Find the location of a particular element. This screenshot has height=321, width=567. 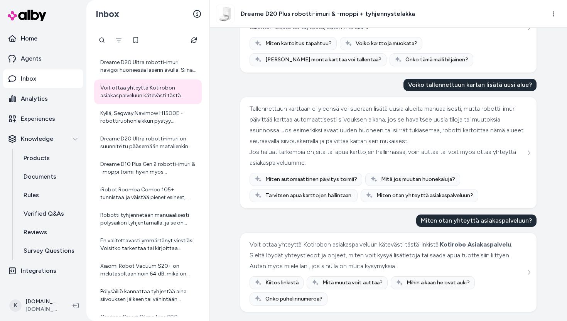

a: Dreame D20 Ultra robotti-imuri on suunniteltu pääsemään matalienkin kalusteiden, kuten sohvien, a... is located at coordinates (148, 143).